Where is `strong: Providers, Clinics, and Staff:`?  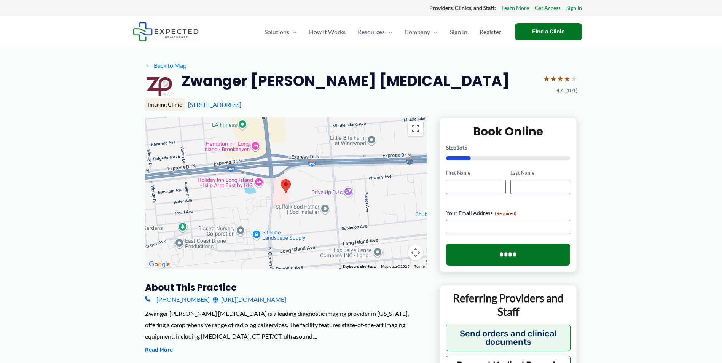 strong: Providers, Clinics, and Staff: is located at coordinates (463, 8).